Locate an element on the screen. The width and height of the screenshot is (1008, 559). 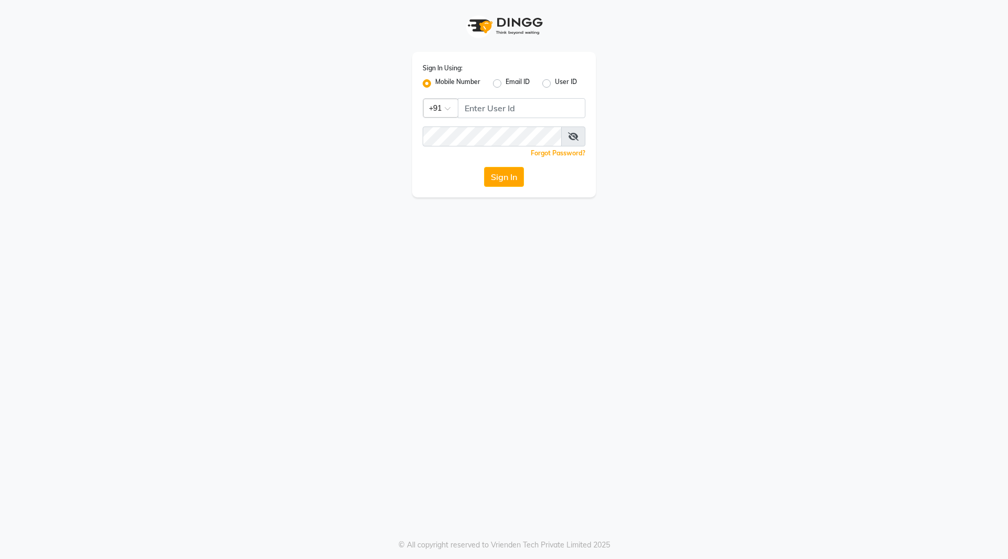
label: Email ID is located at coordinates (518, 84).